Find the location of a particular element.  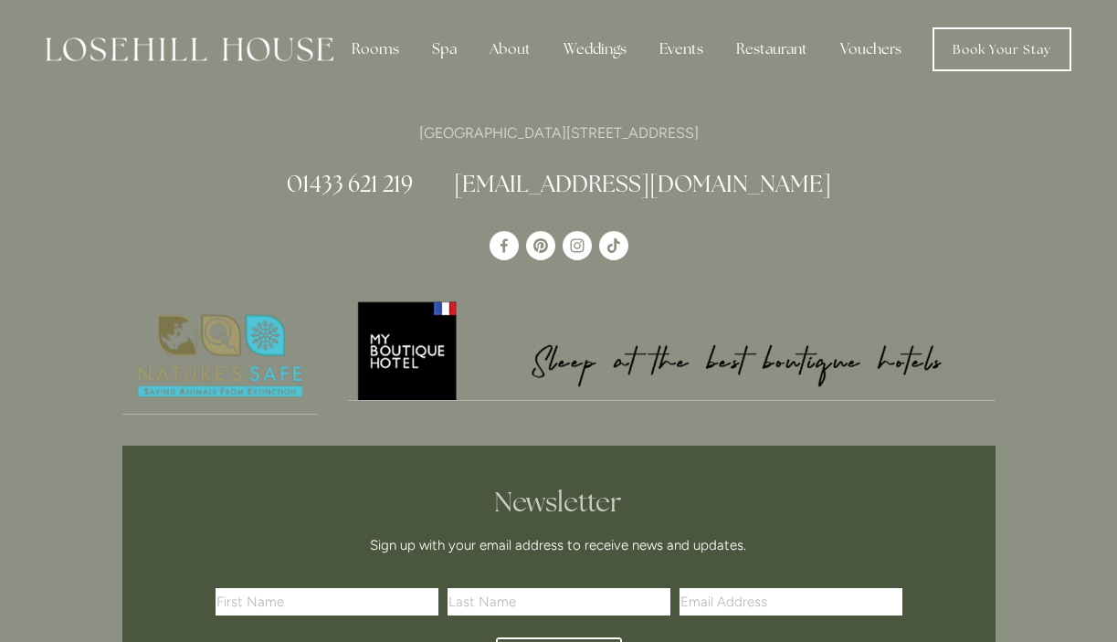

div: Restaurant is located at coordinates (771, 49).